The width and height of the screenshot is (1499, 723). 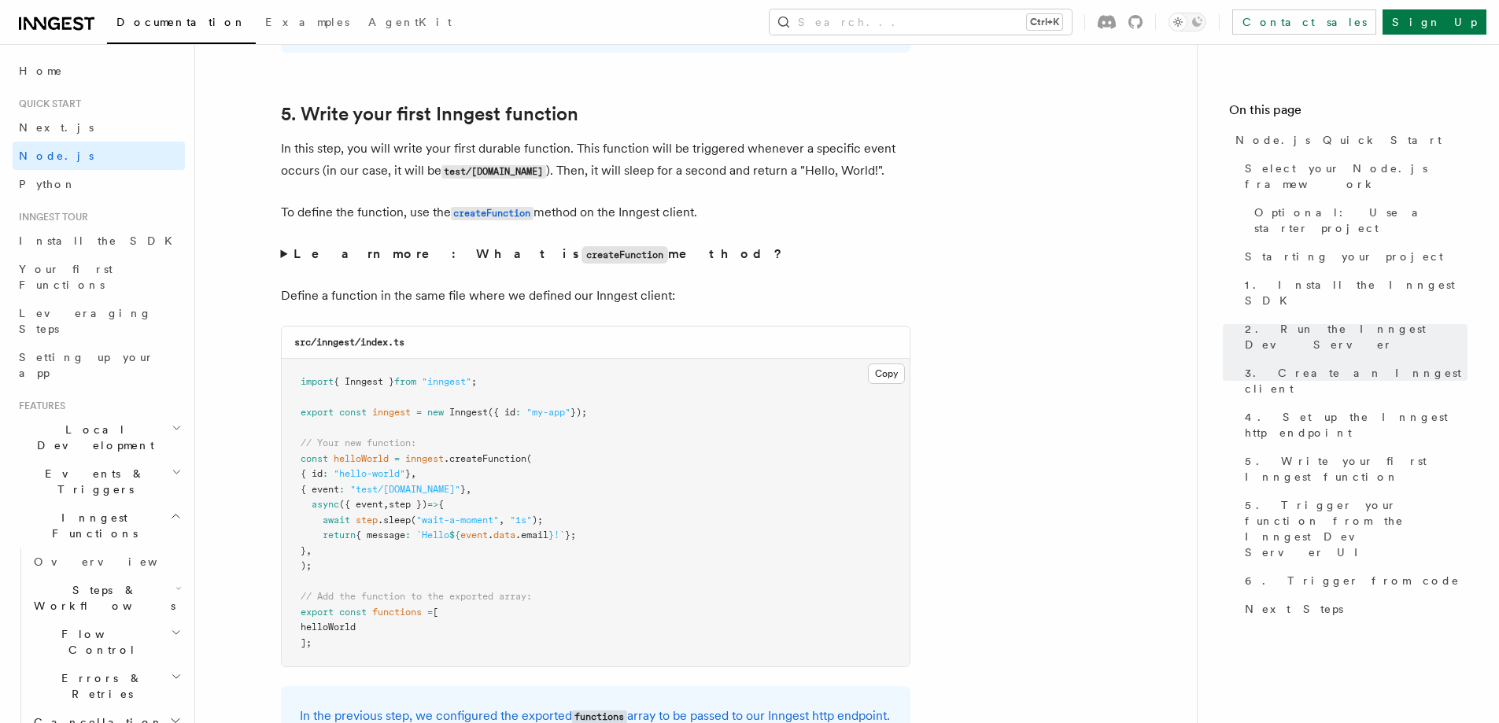 What do you see at coordinates (1353, 581) in the screenshot?
I see `a: 6. Trigger from code` at bounding box center [1353, 581].